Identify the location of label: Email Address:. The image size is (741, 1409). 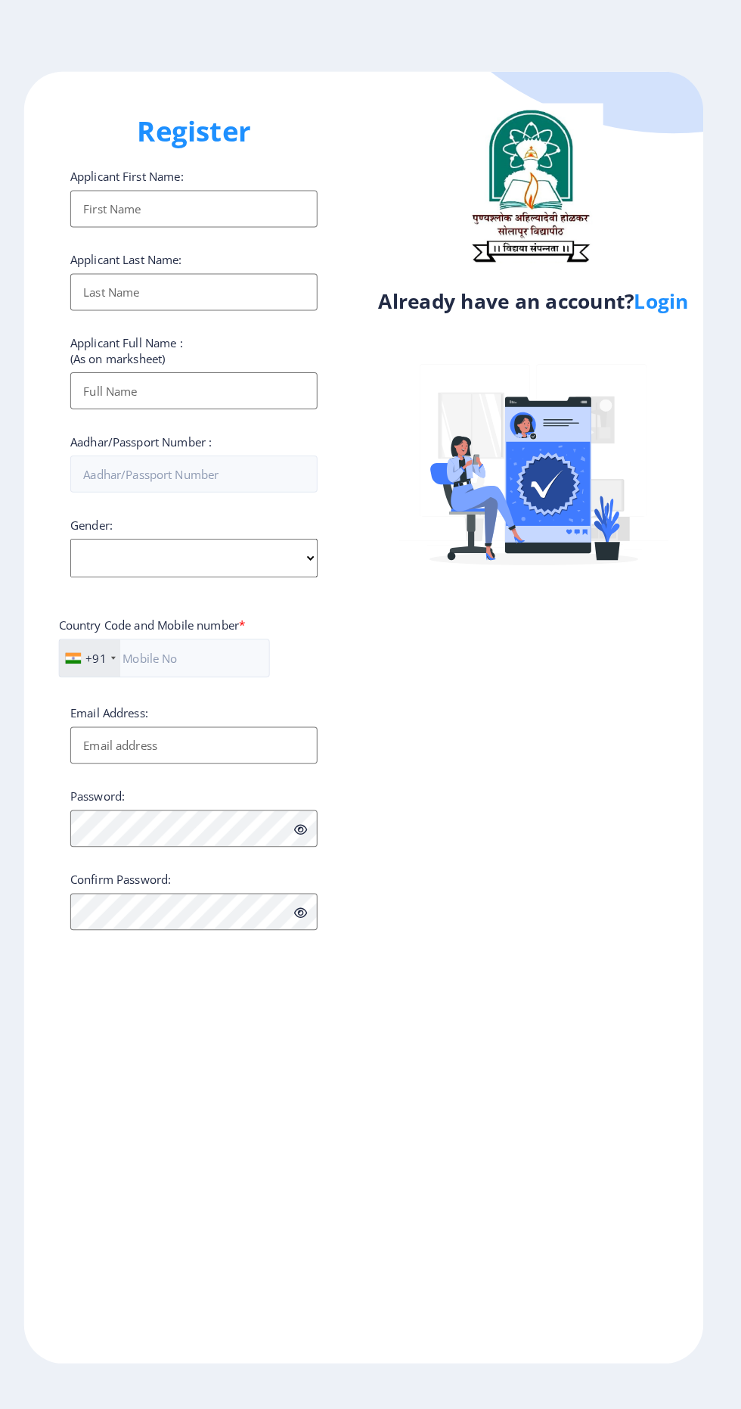
(120, 700).